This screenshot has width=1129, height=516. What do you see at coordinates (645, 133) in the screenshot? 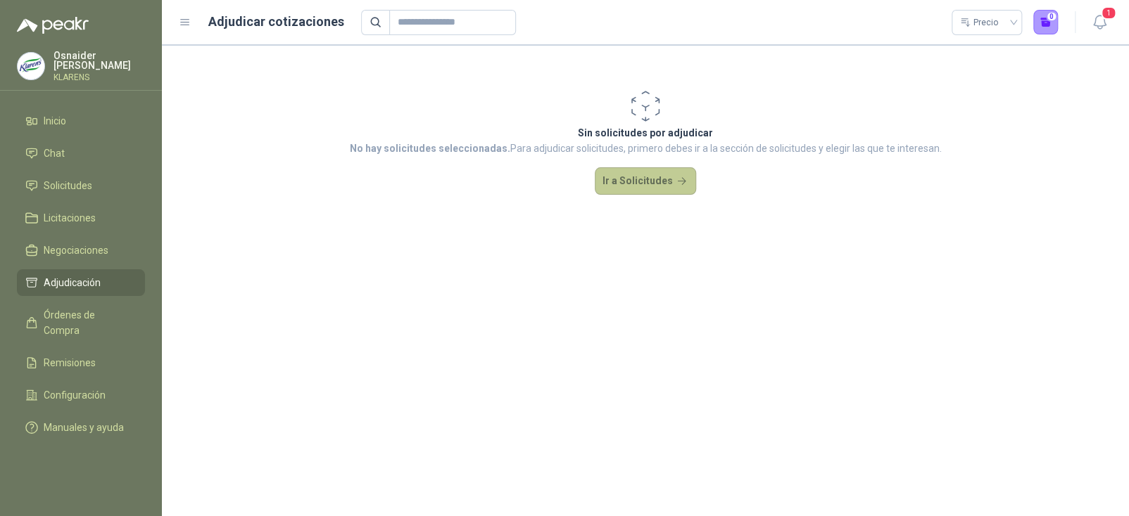
I see `p: Sin solicitudes por adjudicar` at bounding box center [645, 133].